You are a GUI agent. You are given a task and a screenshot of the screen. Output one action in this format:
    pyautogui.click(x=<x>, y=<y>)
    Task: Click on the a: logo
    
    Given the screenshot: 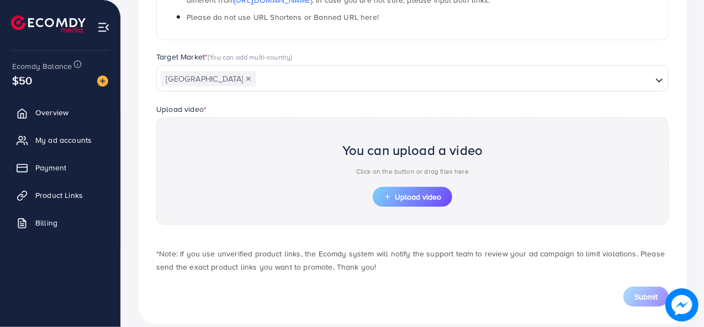 What is the action you would take?
    pyautogui.click(x=48, y=24)
    